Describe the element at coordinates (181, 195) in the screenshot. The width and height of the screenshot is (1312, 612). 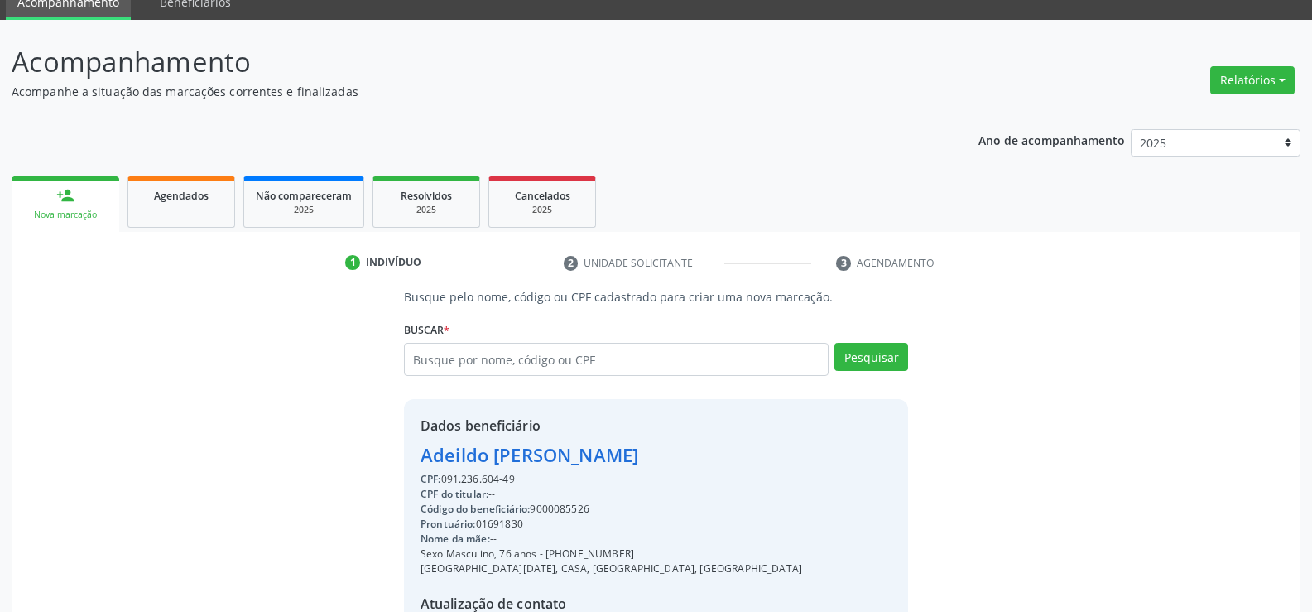
I see `span: Agendados` at that location.